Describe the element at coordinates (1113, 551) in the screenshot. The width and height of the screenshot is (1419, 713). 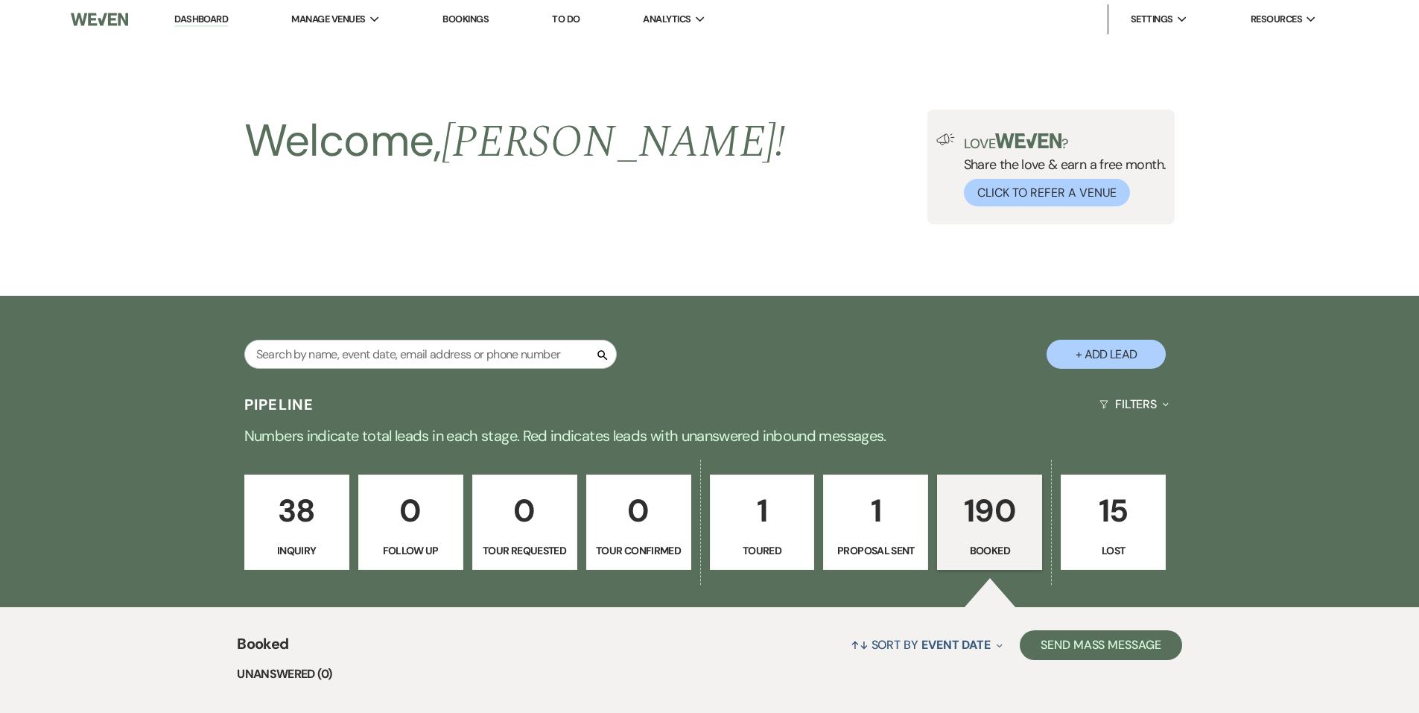
I see `p: Lost` at that location.